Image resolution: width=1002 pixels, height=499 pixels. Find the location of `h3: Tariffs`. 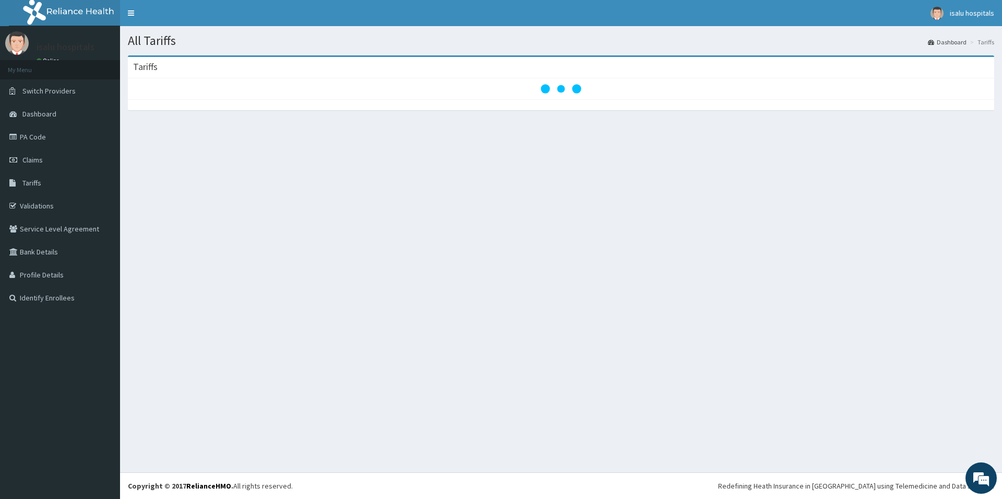

h3: Tariffs is located at coordinates (145, 67).